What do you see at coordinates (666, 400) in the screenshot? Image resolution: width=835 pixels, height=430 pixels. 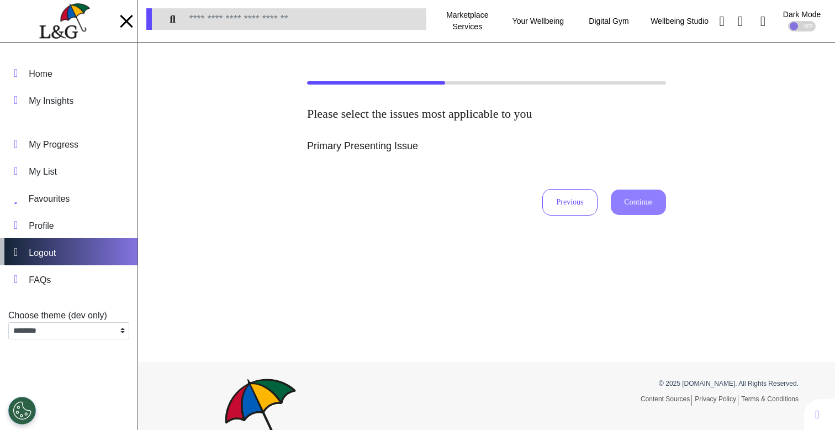 I see `a: Content Sources` at bounding box center [666, 400].